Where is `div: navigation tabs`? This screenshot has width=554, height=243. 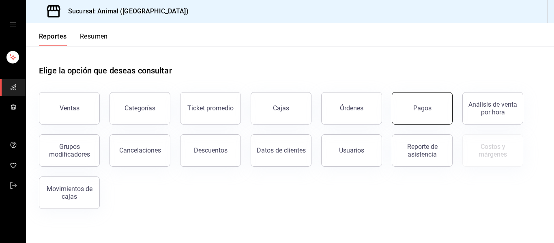 div: navigation tabs is located at coordinates (73, 39).